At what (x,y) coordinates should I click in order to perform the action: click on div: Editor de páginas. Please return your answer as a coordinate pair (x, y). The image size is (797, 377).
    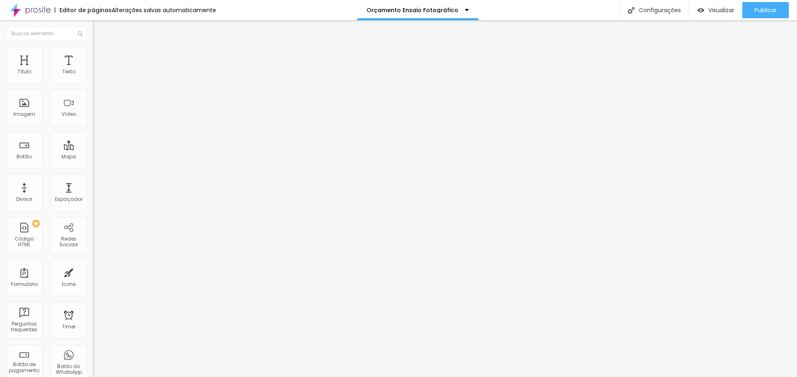
    Looking at the image, I should click on (83, 10).